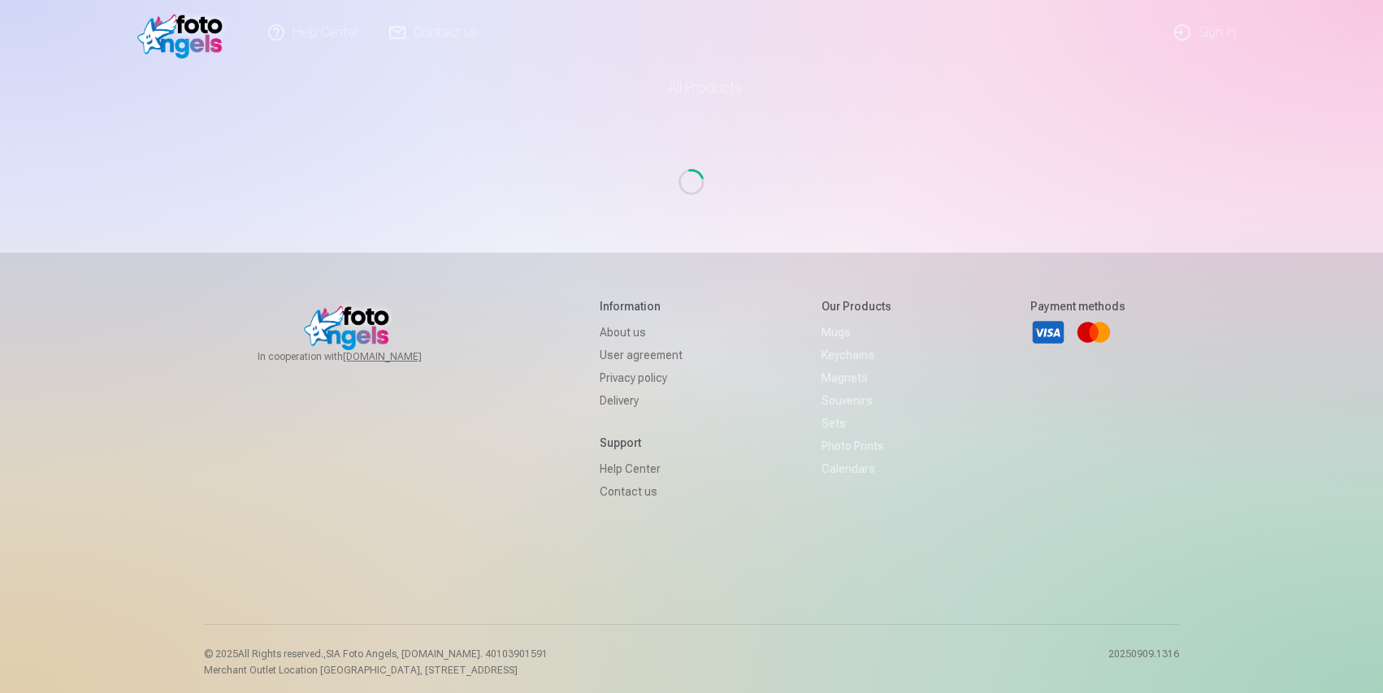 The width and height of the screenshot is (1383, 693). Describe the element at coordinates (857, 423) in the screenshot. I see `a: Sets` at that location.